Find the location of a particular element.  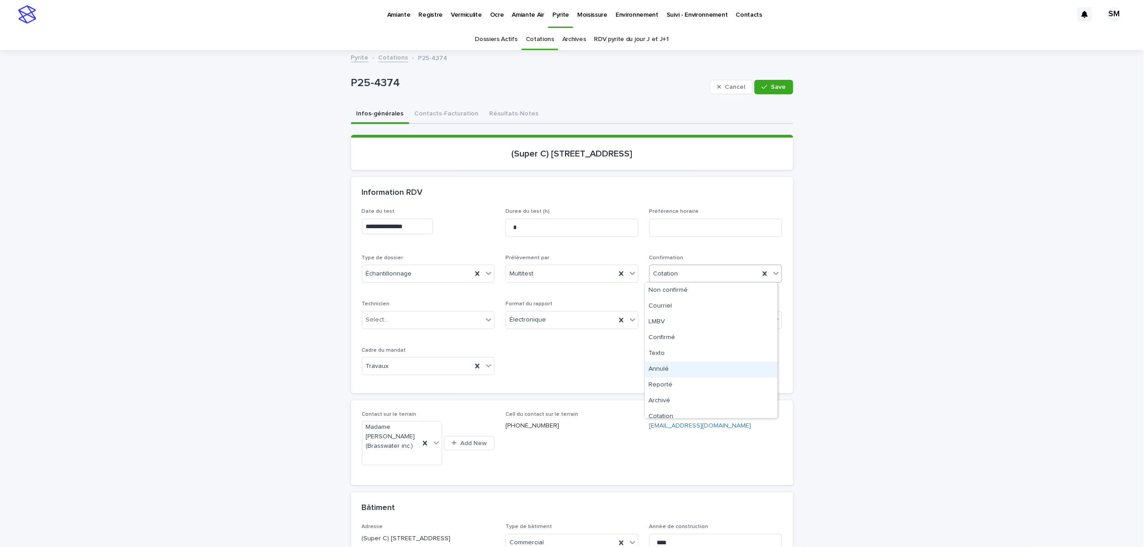

div: Courriel is located at coordinates (711, 306).